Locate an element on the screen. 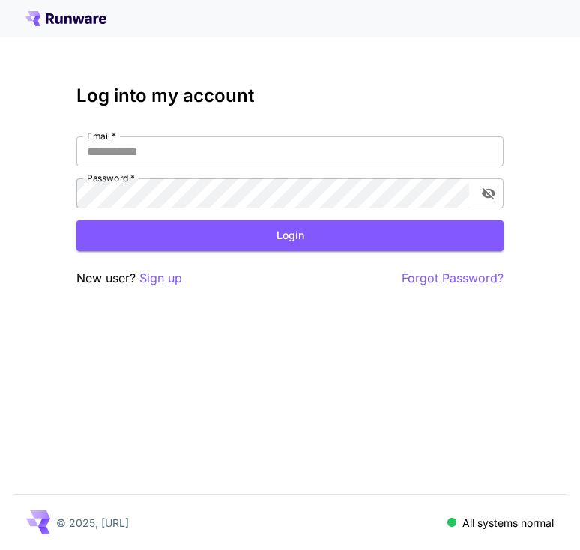 The height and width of the screenshot is (550, 580). h3: Log into my account is located at coordinates (290, 96).